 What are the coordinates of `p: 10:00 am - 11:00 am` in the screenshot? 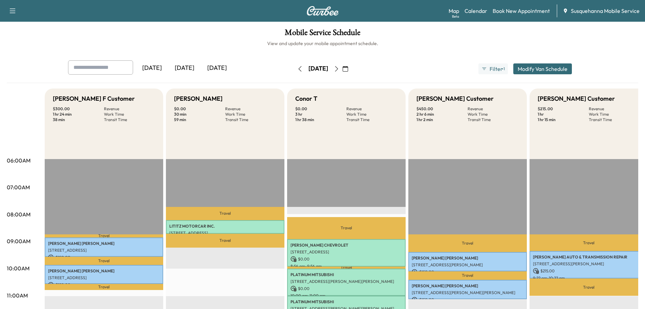 It's located at (347, 295).